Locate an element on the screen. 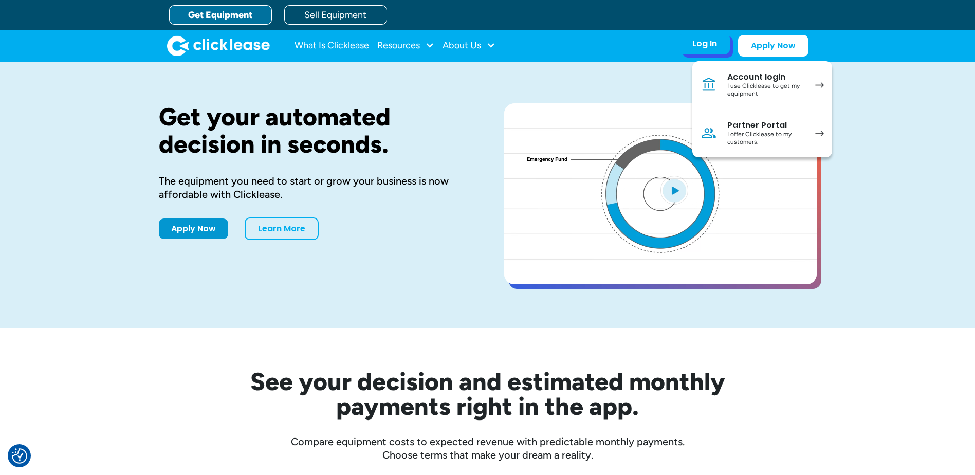 The width and height of the screenshot is (975, 475). div: About Us is located at coordinates (469, 46).